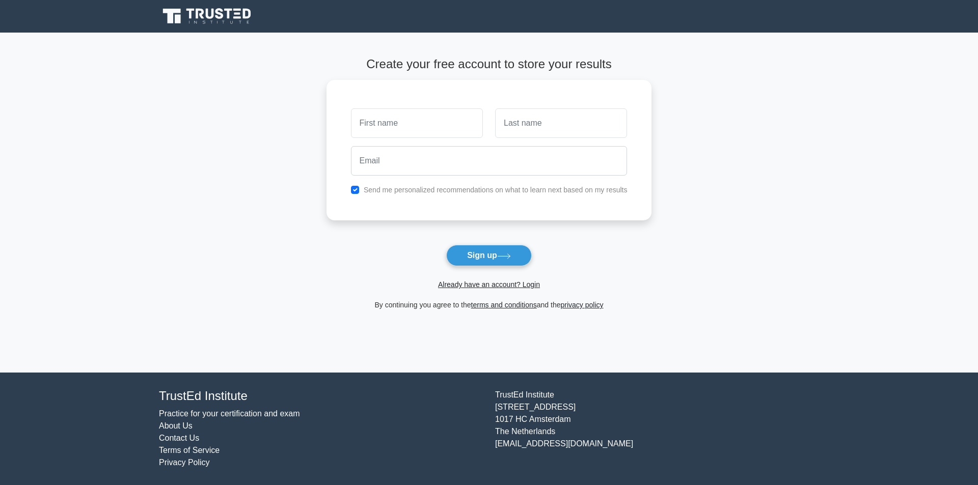  Describe the element at coordinates (321, 396) in the screenshot. I see `h4: TrustEd Institute` at that location.